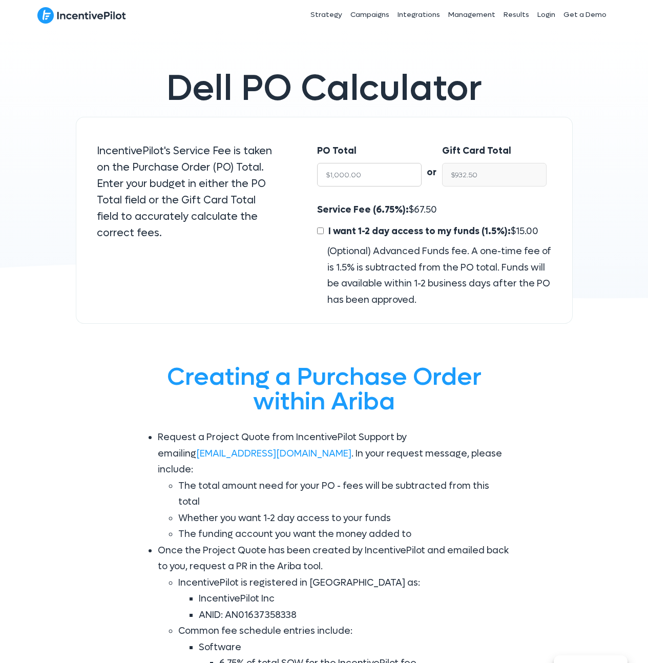 The width and height of the screenshot is (648, 663). What do you see at coordinates (355, 599) in the screenshot?
I see `li: IncentivePilot Inc` at bounding box center [355, 599].